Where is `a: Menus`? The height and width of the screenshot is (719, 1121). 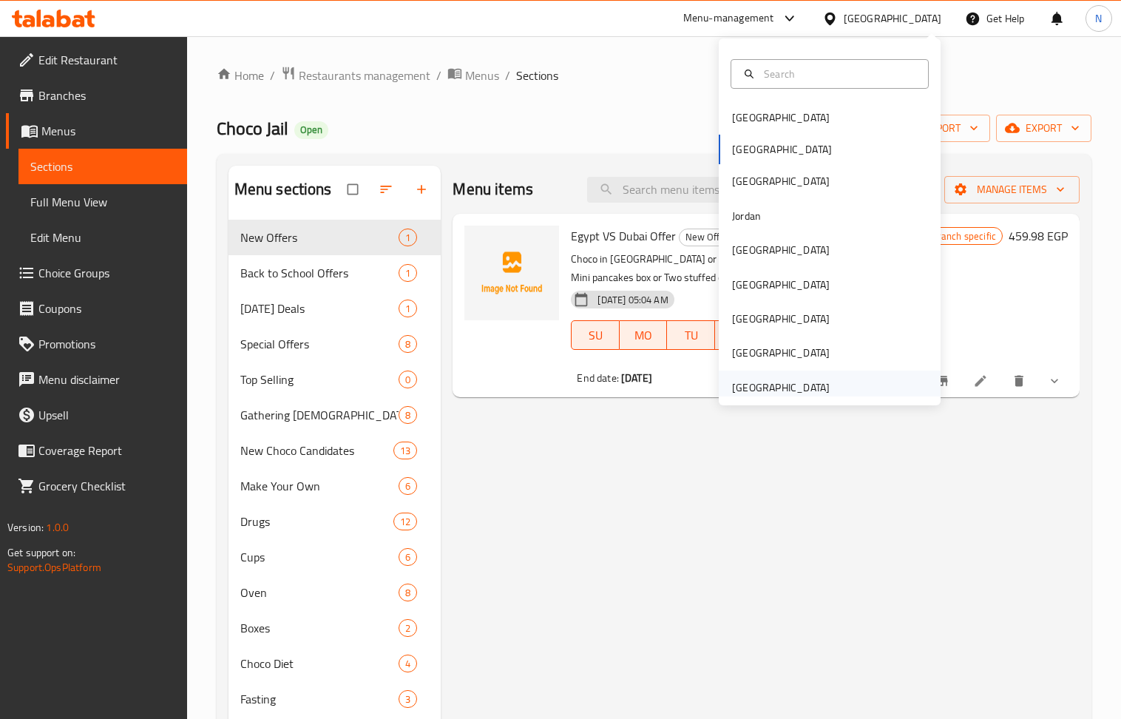 a: Menus is located at coordinates (473, 75).